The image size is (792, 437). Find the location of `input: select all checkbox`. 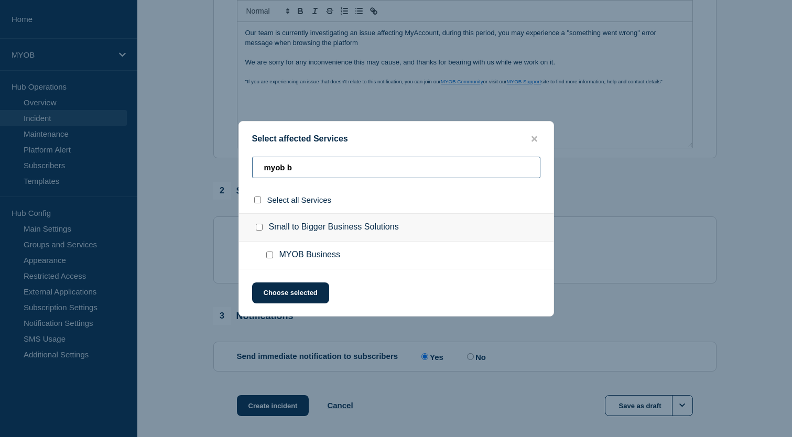

input: select all checkbox is located at coordinates (257, 200).